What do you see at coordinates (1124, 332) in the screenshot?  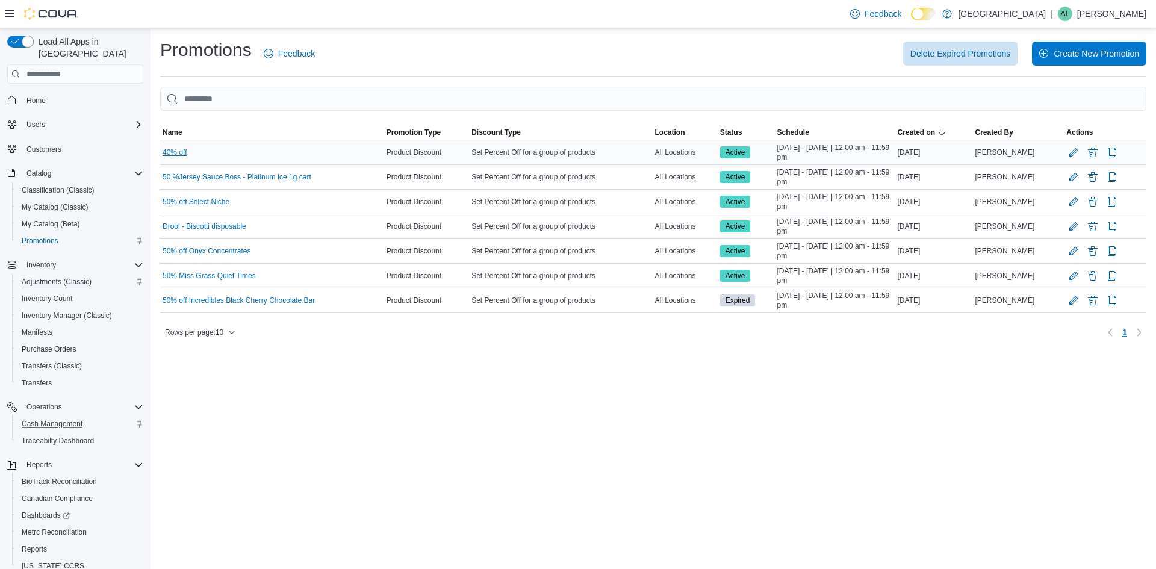 I see `ul: Pagination for table:` at bounding box center [1124, 332].